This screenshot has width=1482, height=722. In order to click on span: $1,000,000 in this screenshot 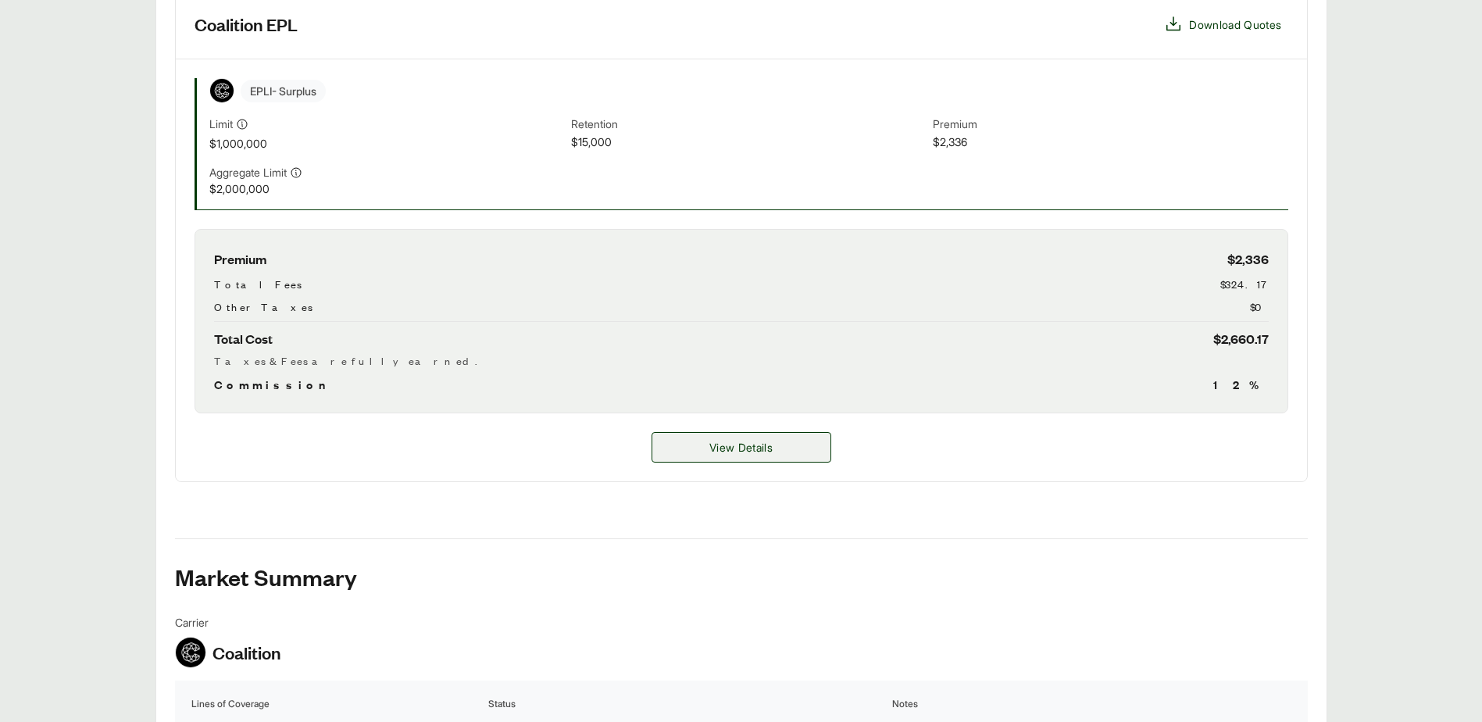, I will do `click(387, 143)`.